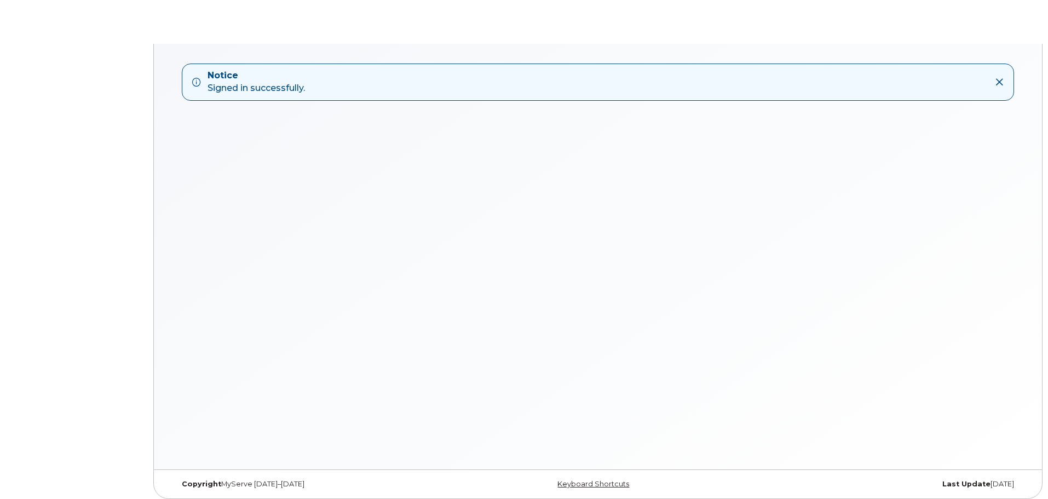  I want to click on a: Keyboard Shortcuts, so click(593, 483).